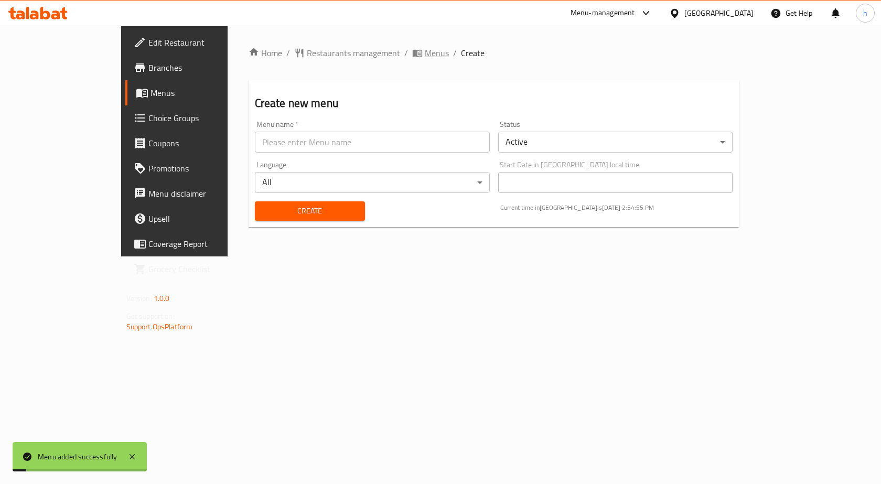 The image size is (881, 484). Describe the element at coordinates (197, 219) in the screenshot. I see `a: Upsell` at that location.